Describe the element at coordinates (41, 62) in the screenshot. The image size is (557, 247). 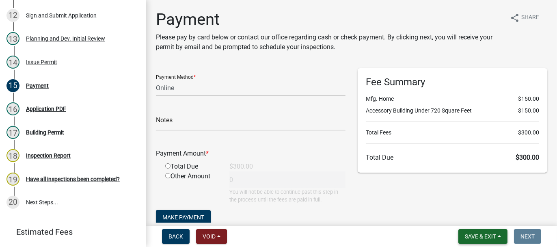
I see `div: Issue Permit` at that location.